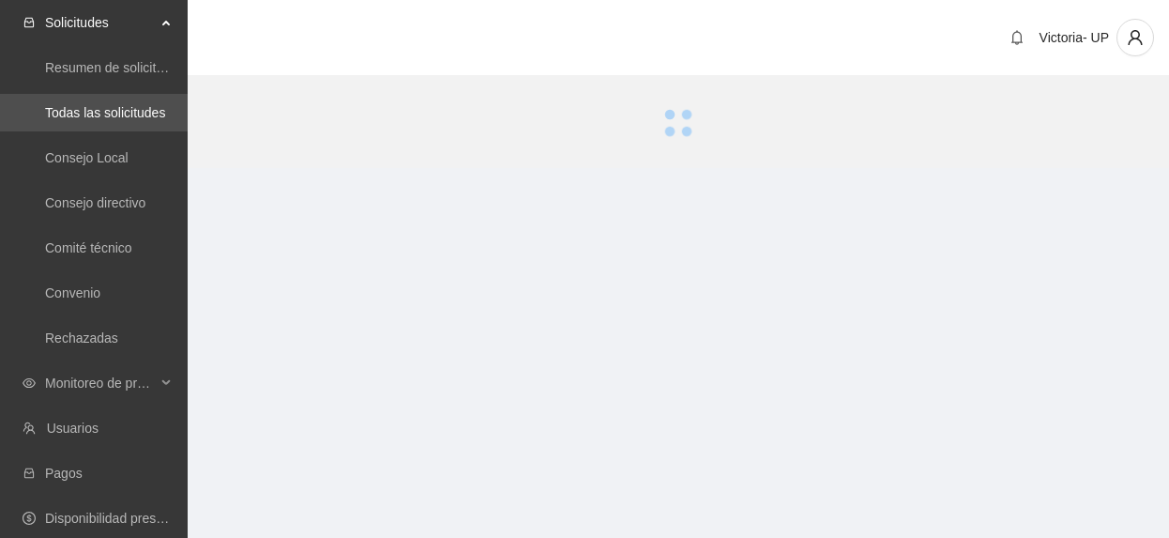 This screenshot has height=538, width=1169. I want to click on a: Disponibilidad presupuestal, so click(125, 518).